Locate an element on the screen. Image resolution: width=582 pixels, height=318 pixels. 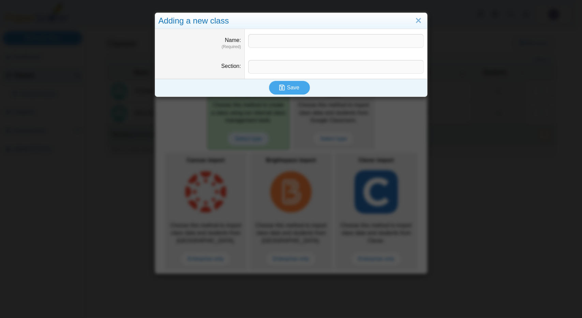
div: Adding a new class is located at coordinates (291, 21).